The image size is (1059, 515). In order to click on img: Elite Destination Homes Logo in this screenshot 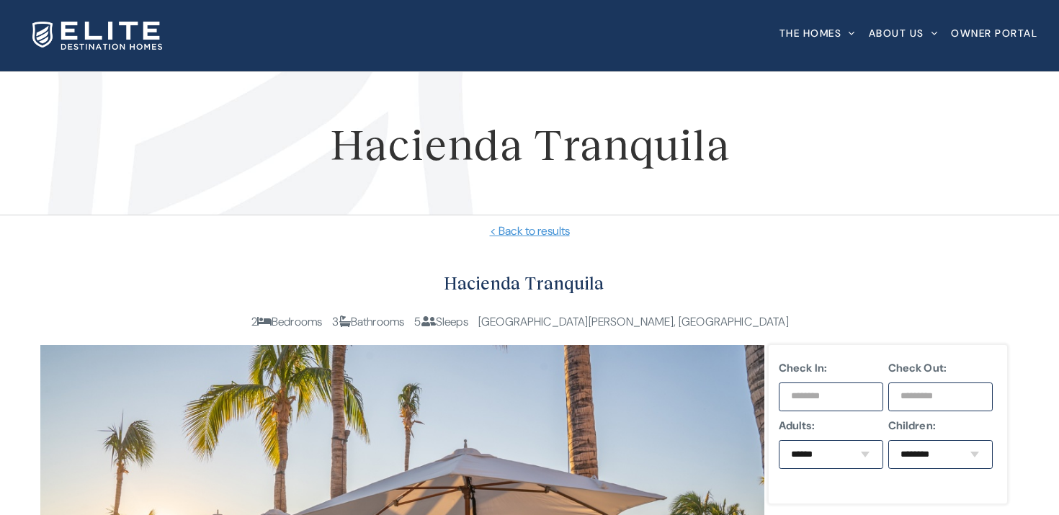, I will do `click(97, 35)`.